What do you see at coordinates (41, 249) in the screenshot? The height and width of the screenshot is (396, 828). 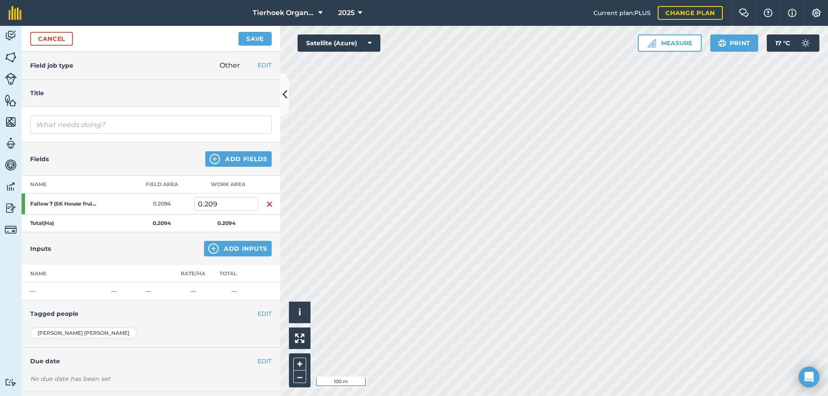 I see `h4: Inputs` at bounding box center [41, 249].